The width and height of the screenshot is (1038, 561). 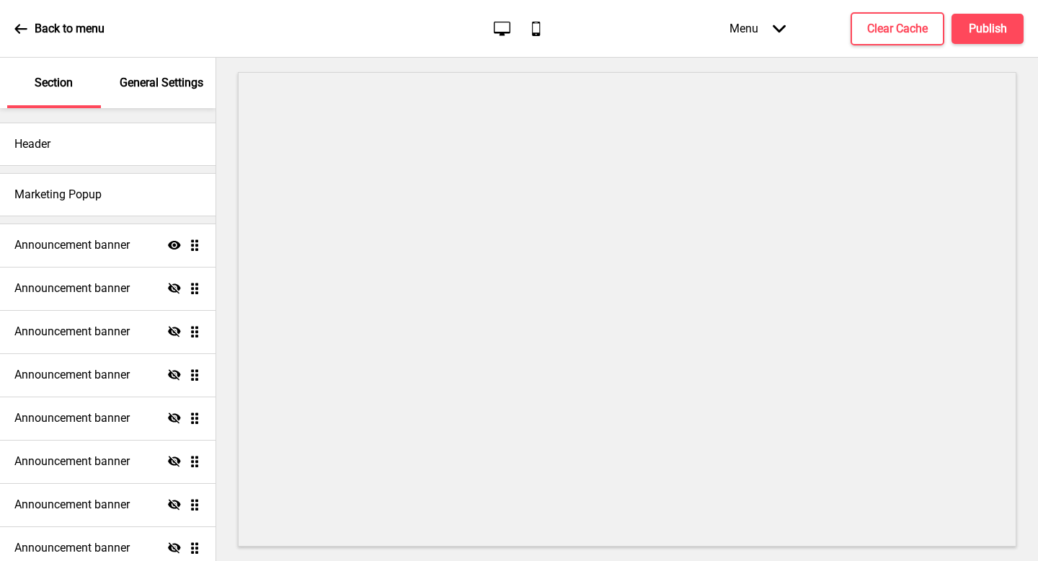 What do you see at coordinates (69, 29) in the screenshot?
I see `p: Back to menu` at bounding box center [69, 29].